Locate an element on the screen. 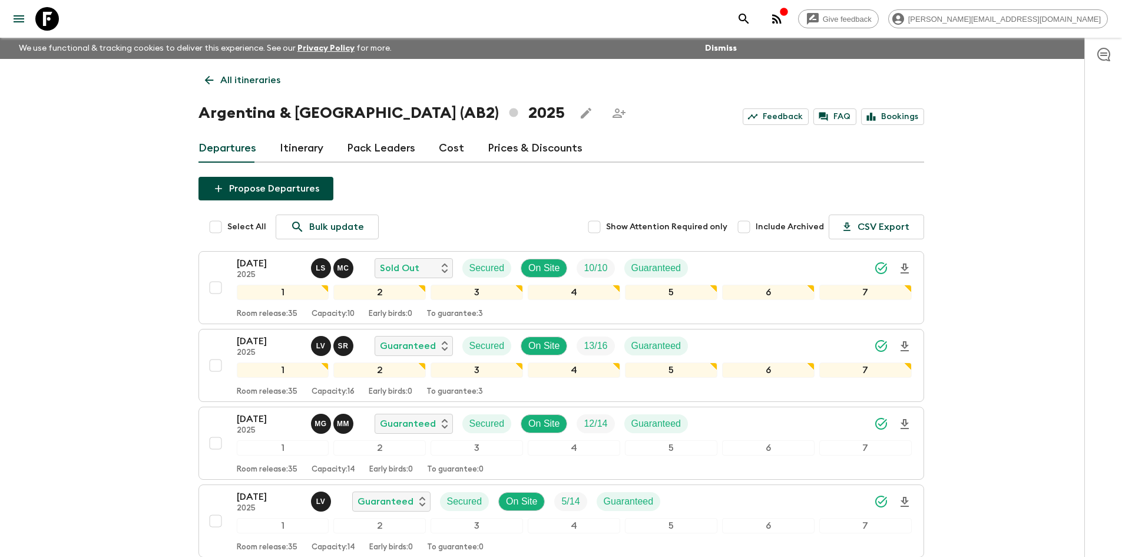  p: L V is located at coordinates (321, 501).